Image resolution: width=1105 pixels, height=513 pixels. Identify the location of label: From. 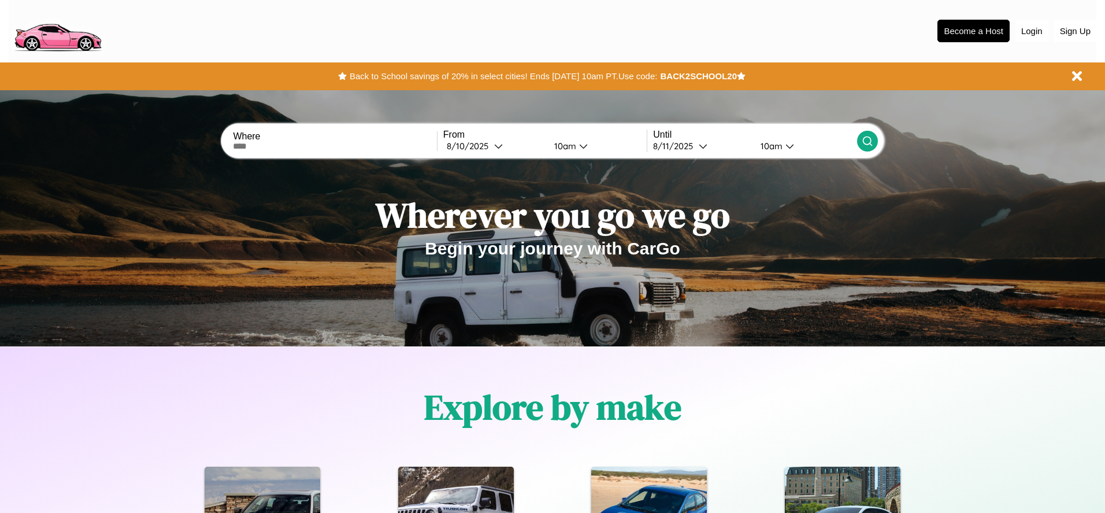
(545, 135).